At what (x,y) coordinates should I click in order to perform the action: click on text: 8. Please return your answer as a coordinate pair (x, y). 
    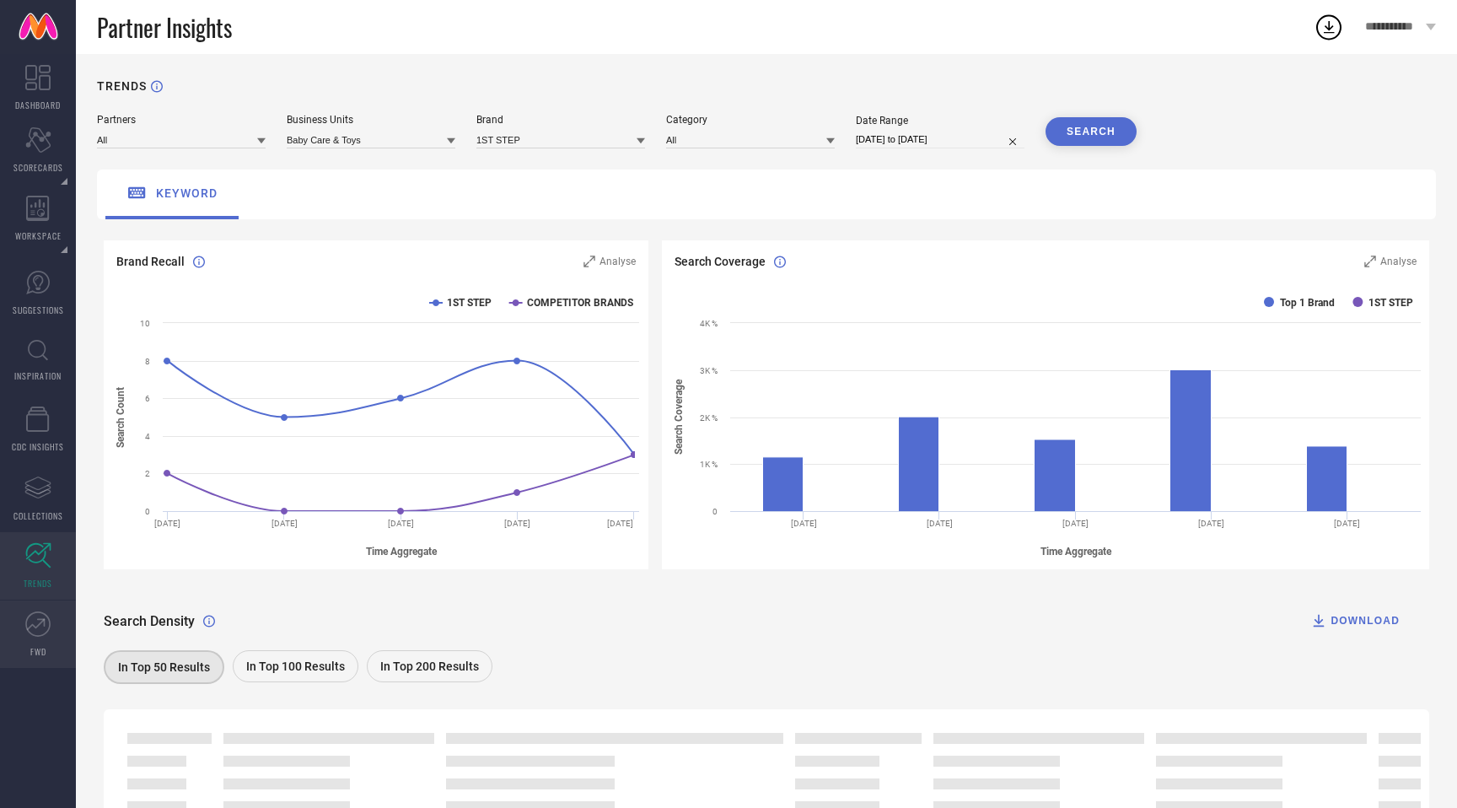
    Looking at the image, I should click on (148, 361).